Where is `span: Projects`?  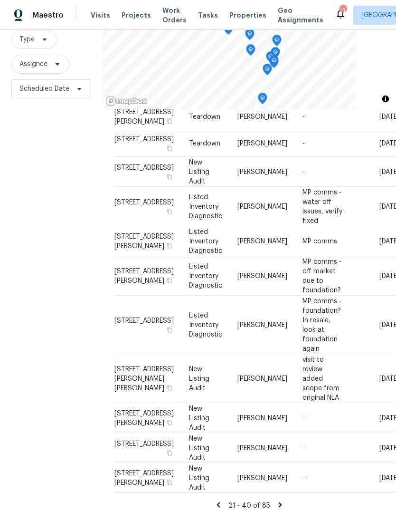
span: Projects is located at coordinates (136, 15).